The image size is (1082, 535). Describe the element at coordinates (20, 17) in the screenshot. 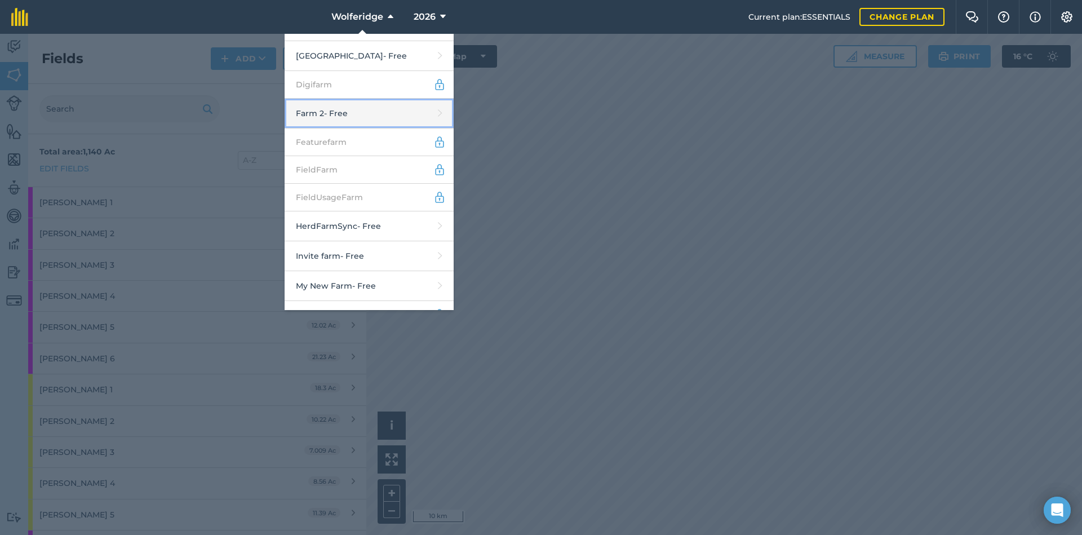

I see `img: fieldmargin Logo` at that location.